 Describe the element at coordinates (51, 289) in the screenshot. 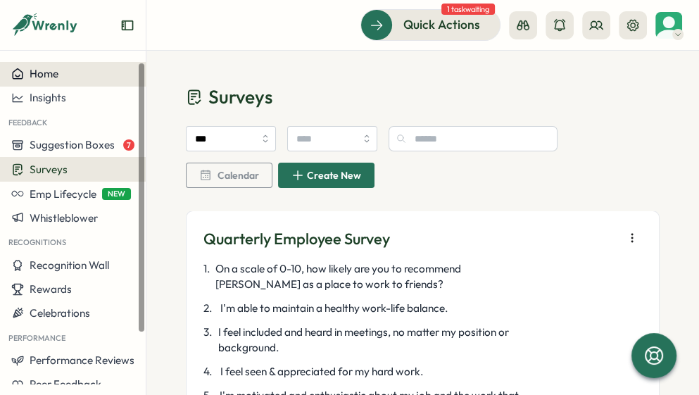

I see `span: Rewards` at that location.